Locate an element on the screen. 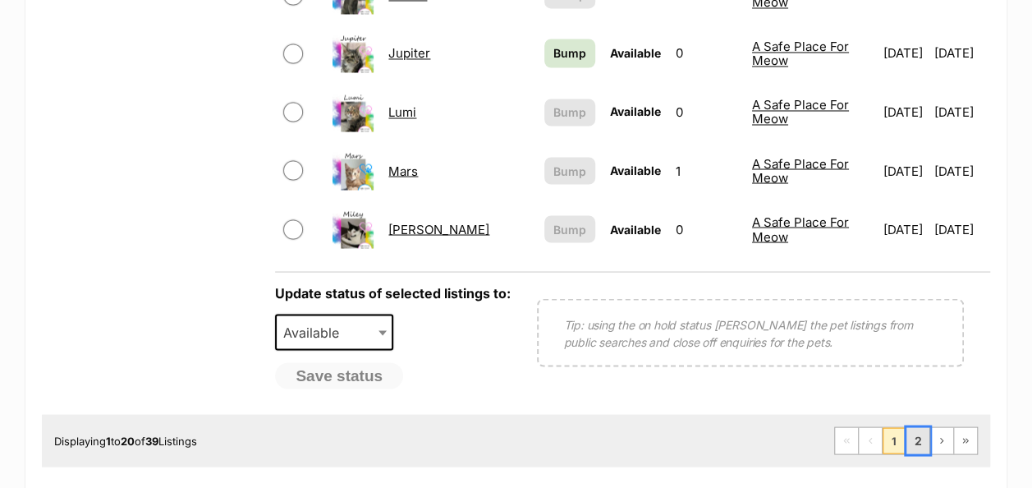  a: Page 2 is located at coordinates (918, 440).